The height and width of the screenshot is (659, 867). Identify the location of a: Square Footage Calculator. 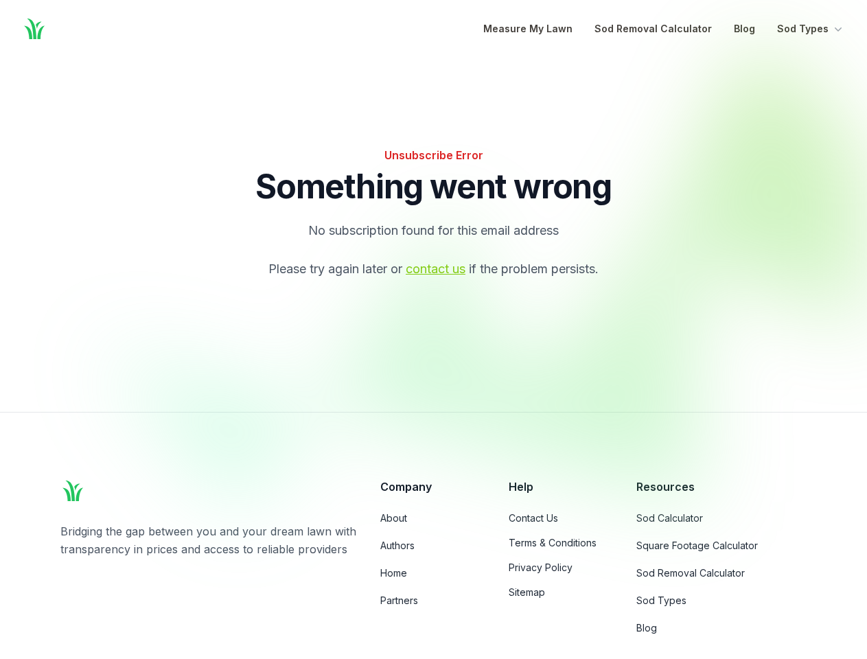
(721, 545).